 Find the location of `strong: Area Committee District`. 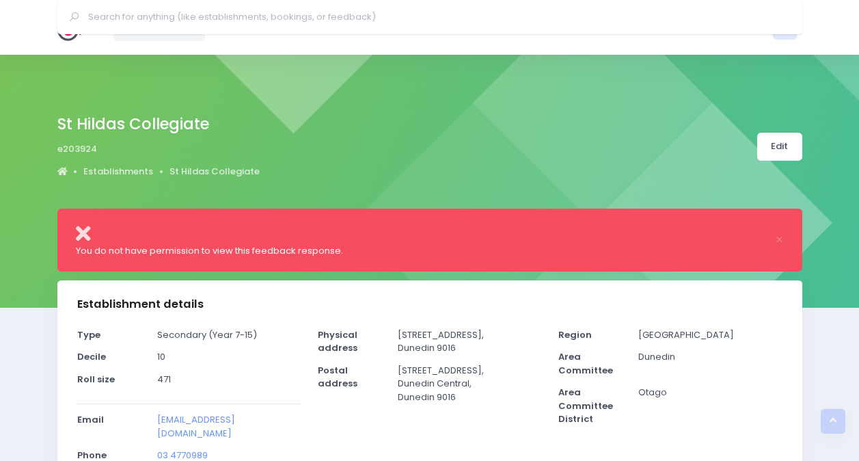

strong: Area Committee District is located at coordinates (586, 405).